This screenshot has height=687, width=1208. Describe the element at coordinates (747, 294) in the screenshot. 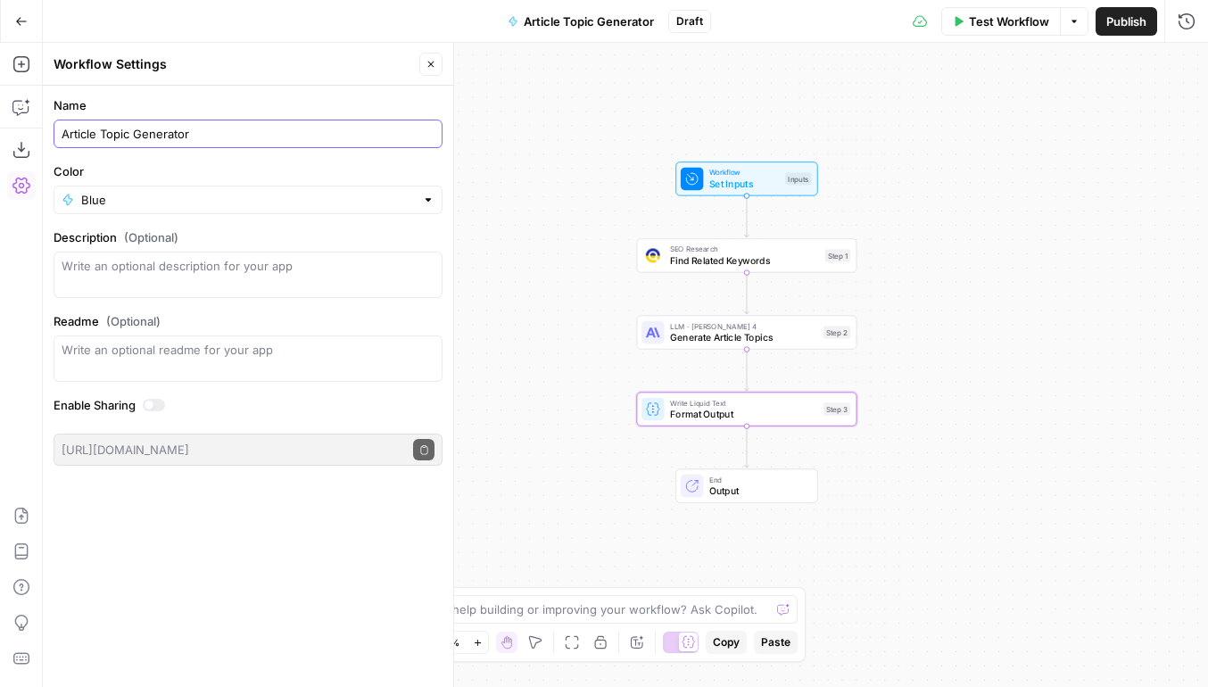

I see `g: Edge from step_1 to step_2` at that location.